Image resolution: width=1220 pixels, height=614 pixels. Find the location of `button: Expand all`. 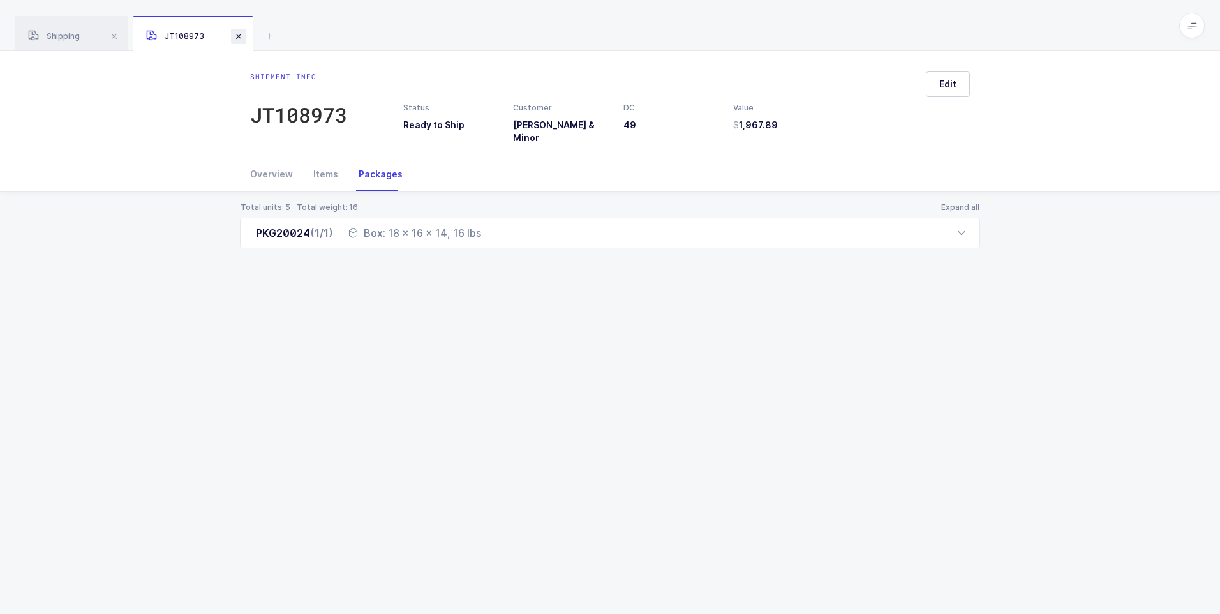

button: Expand all is located at coordinates (960, 207).